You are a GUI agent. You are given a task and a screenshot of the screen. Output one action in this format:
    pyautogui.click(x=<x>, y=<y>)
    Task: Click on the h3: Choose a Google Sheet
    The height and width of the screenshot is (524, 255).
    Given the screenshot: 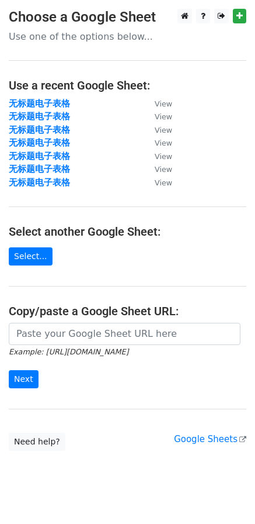 What is the action you would take?
    pyautogui.click(x=127, y=17)
    